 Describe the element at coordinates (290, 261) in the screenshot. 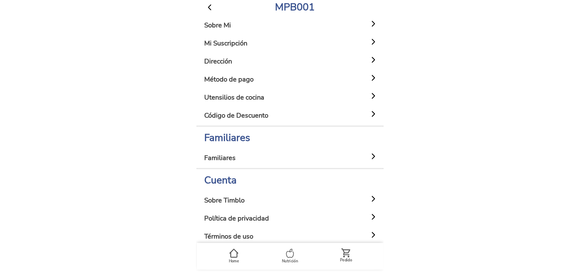

I see `ion-label: Nutrición` at that location.